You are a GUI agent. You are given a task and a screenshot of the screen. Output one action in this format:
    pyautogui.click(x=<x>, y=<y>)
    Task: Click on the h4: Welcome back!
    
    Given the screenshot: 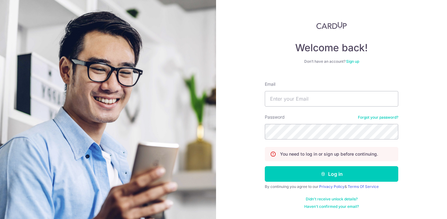 What is the action you would take?
    pyautogui.click(x=332, y=48)
    